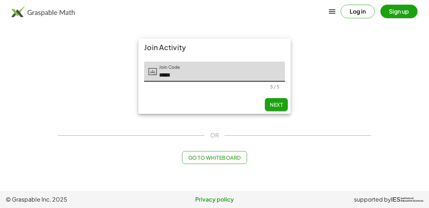 The image size is (429, 208). I want to click on span: Institute of Education Sciences, so click(412, 200).